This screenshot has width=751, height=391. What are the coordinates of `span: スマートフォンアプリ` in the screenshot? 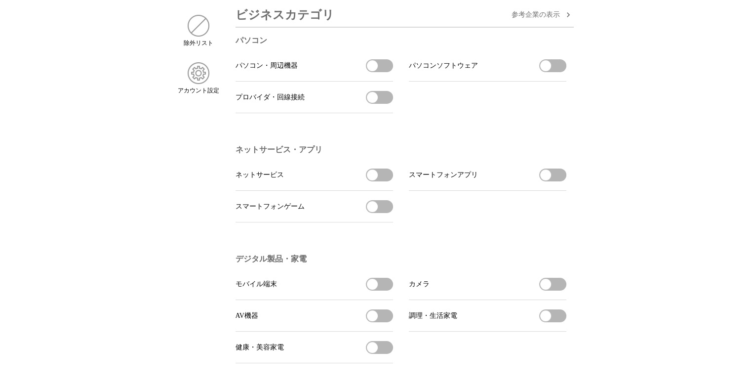 It's located at (444, 175).